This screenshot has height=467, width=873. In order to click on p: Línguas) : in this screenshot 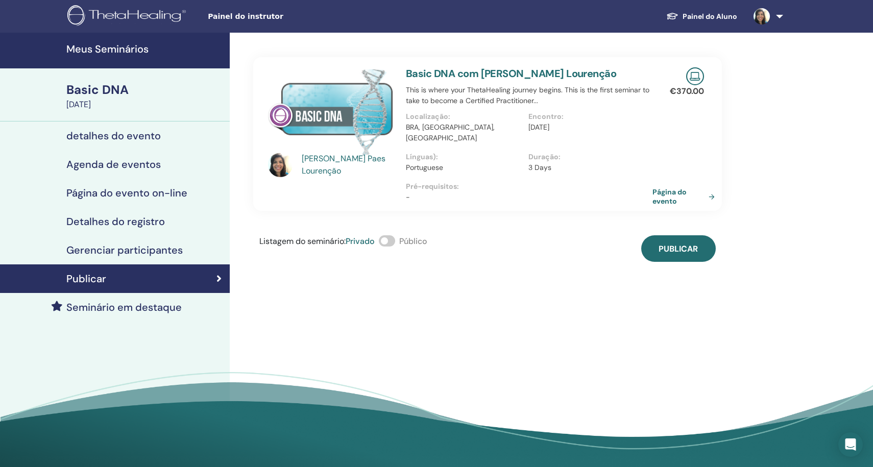, I will do `click(464, 157)`.